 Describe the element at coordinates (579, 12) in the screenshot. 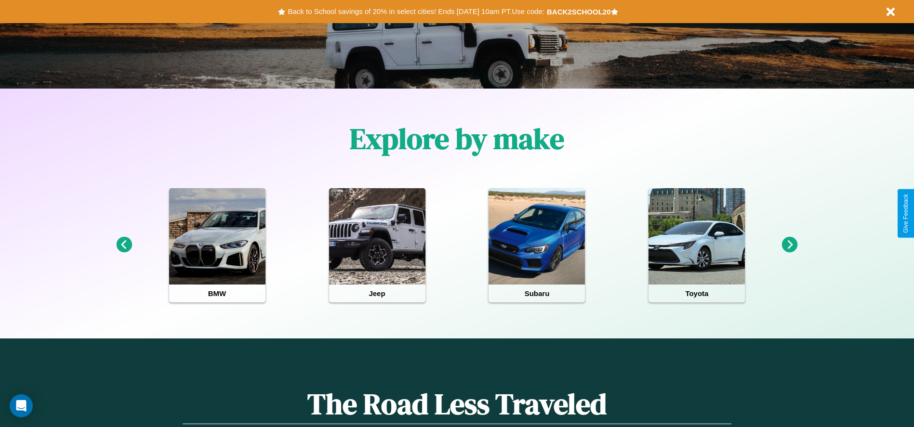

I see `b: BACK2SCHOOL20` at that location.